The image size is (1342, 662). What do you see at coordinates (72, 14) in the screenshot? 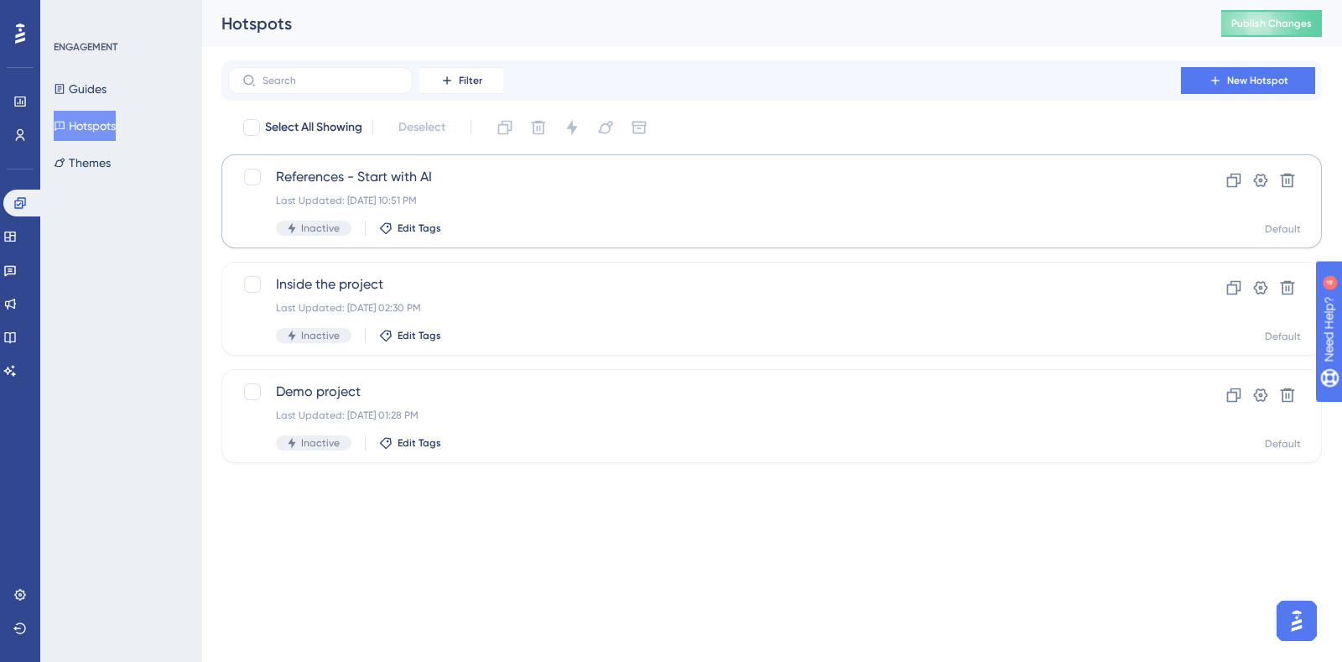
I see `span: Need Help?` at bounding box center [72, 14].